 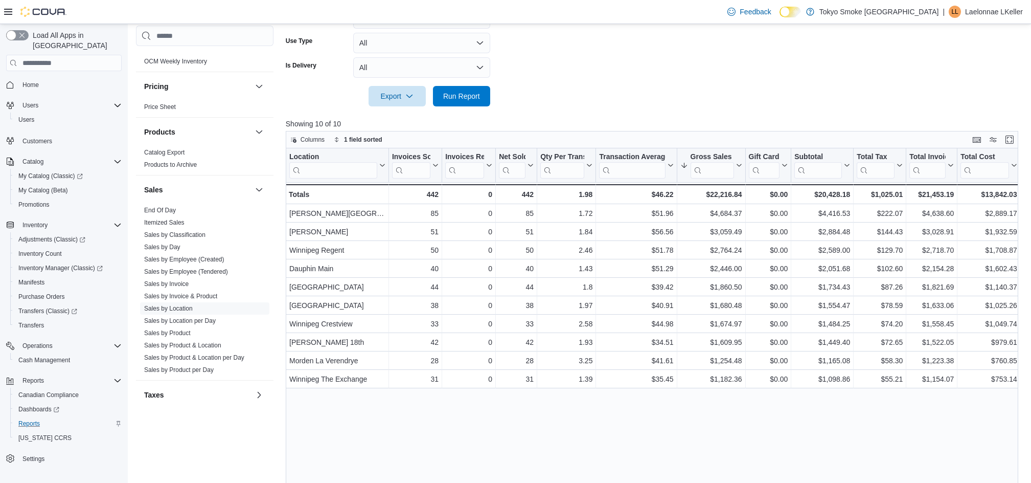 What do you see at coordinates (70, 225) in the screenshot?
I see `span: Inventory` at bounding box center [70, 225].